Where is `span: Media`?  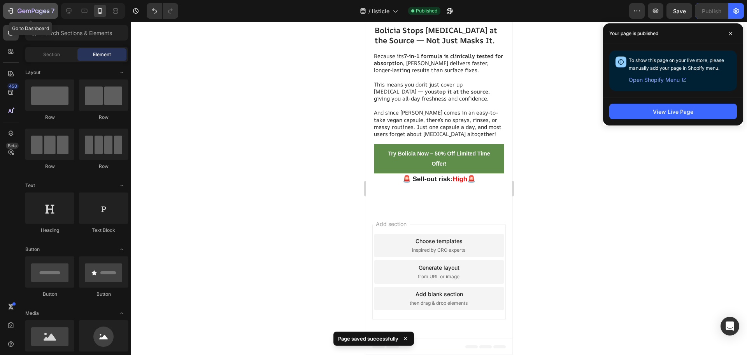
span: Media is located at coordinates (32, 313).